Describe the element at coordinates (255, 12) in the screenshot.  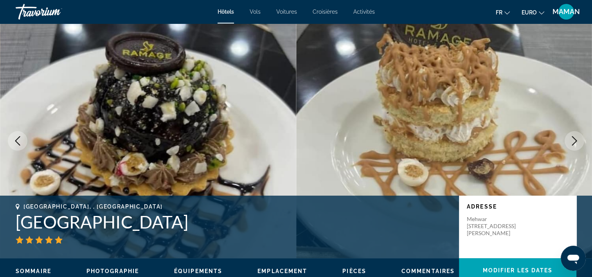
I see `a: Vols` at that location.